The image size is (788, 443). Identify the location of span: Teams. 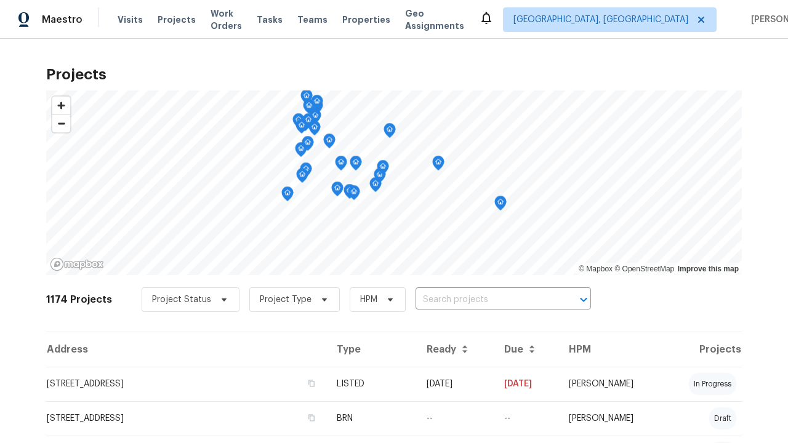
(312, 20).